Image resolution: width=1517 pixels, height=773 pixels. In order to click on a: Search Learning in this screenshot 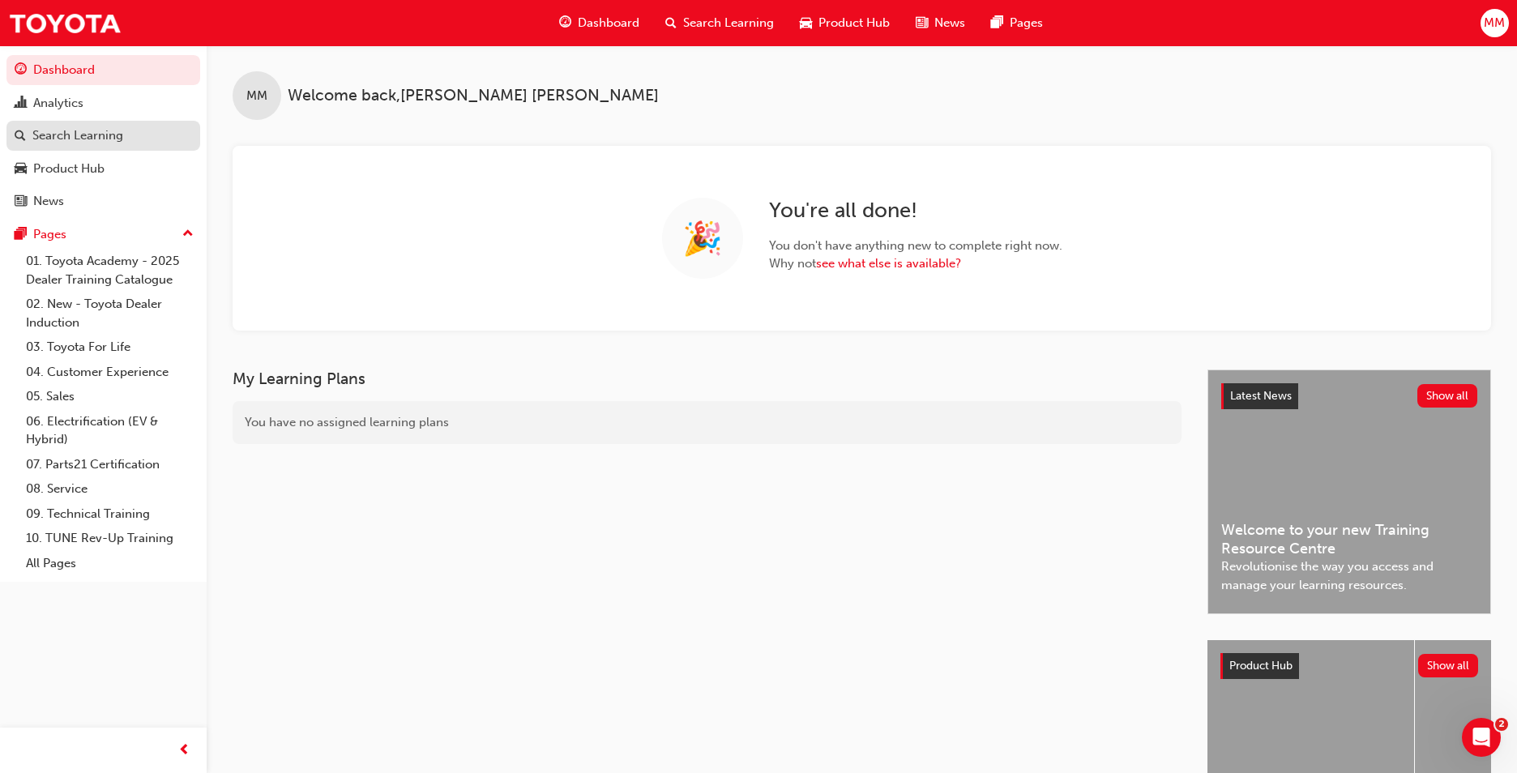, I will do `click(103, 135)`.